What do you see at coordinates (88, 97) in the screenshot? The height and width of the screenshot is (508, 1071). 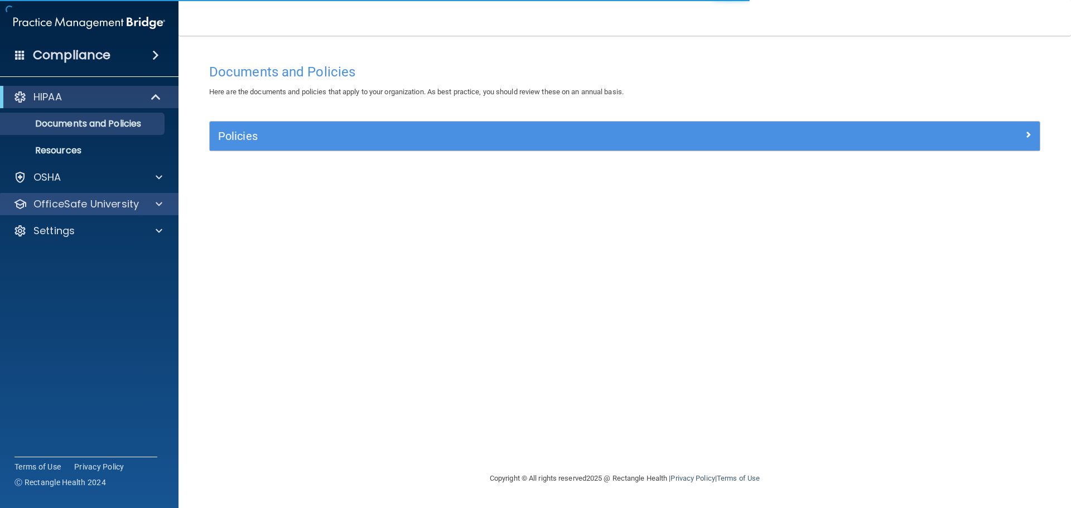 I see `a: HIPAA` at bounding box center [88, 97].